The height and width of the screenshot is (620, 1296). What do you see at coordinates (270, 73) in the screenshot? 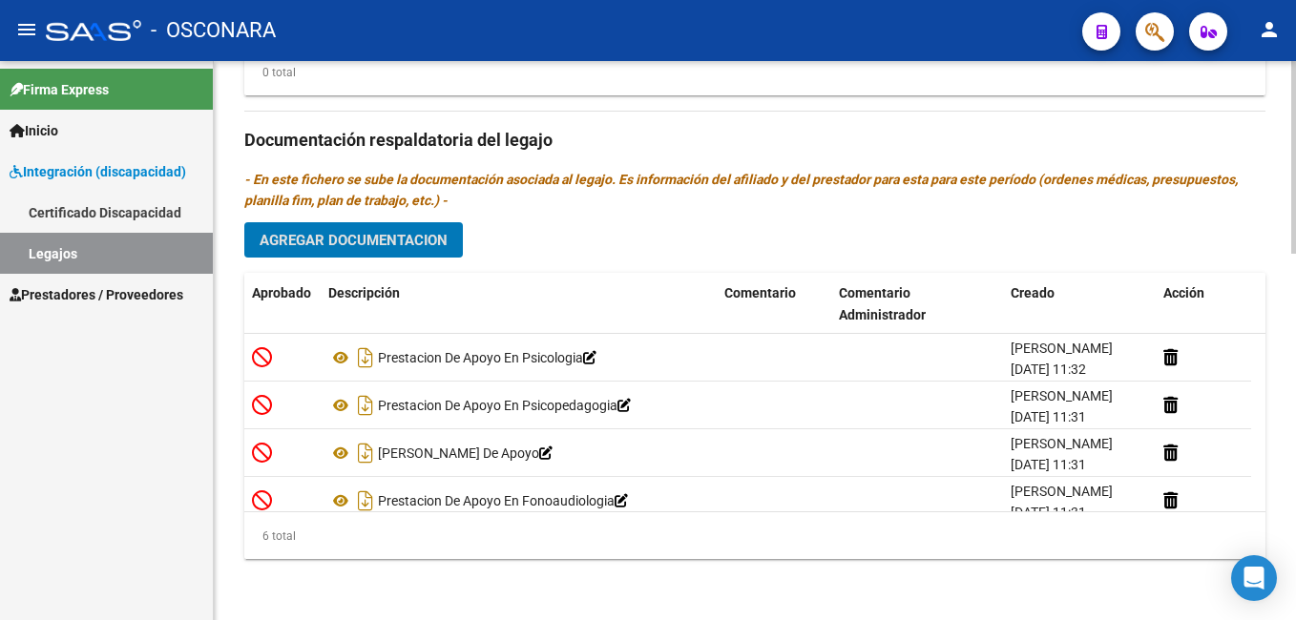
I see `div: 0 total` at bounding box center [270, 73].